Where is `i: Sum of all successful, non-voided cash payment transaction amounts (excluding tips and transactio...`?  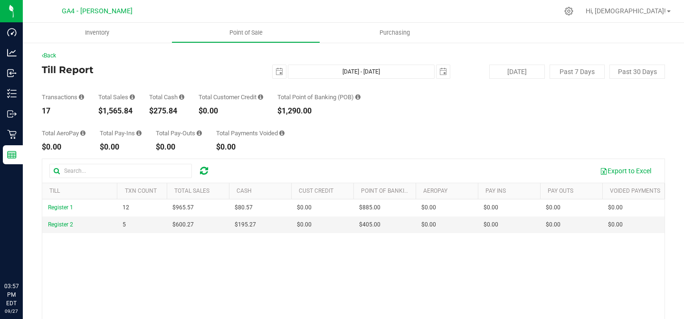 i: Sum of all successful, non-voided cash payment transaction amounts (excluding tips and transactio... is located at coordinates (182, 97).